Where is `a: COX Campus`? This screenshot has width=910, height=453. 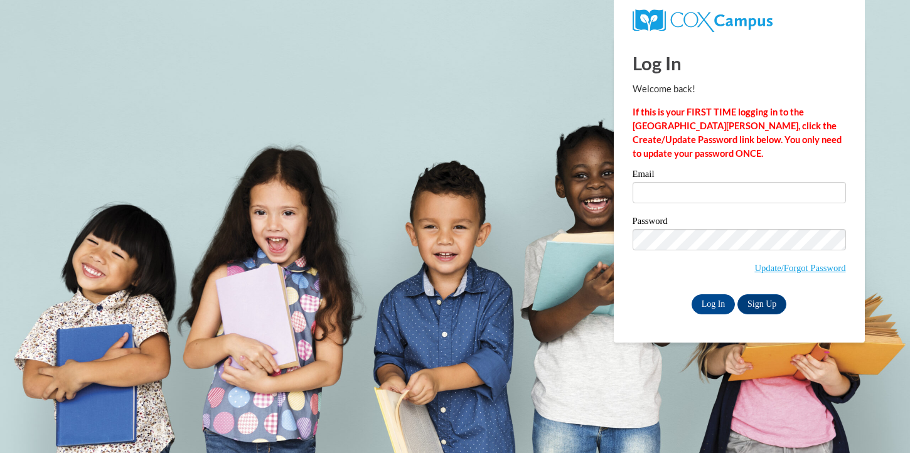 a: COX Campus is located at coordinates (702, 19).